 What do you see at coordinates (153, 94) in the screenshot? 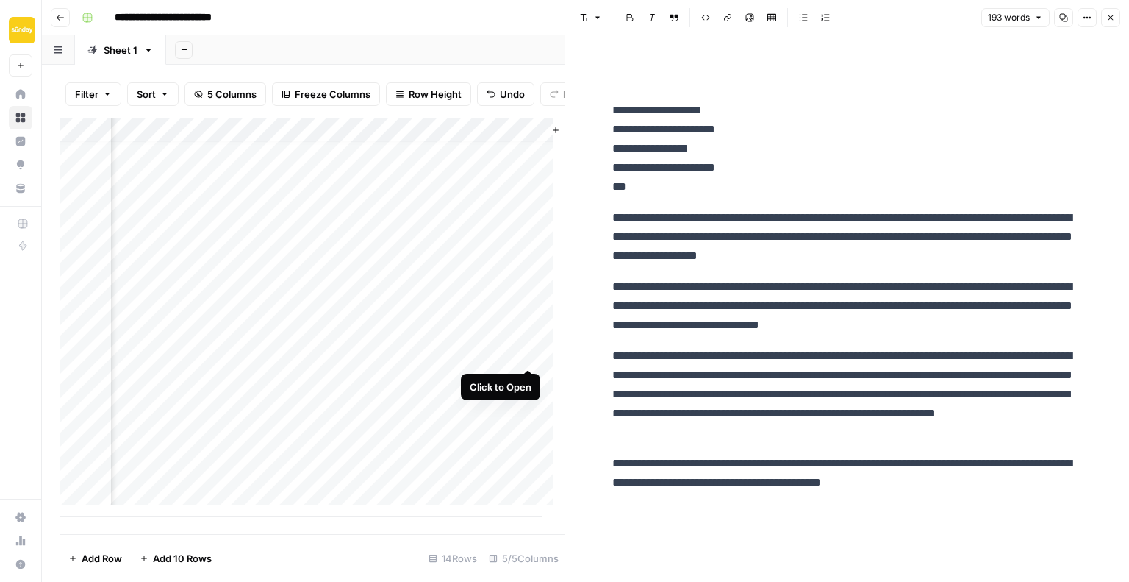
I see `button: Sort` at bounding box center [153, 94].